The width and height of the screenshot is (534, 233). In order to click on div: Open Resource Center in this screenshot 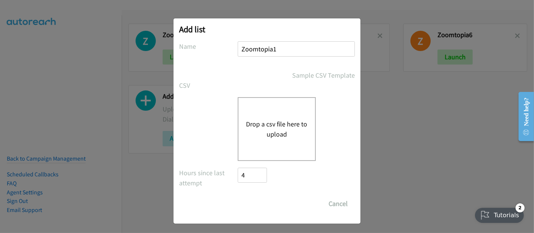, I will do `click(14, 30)`.